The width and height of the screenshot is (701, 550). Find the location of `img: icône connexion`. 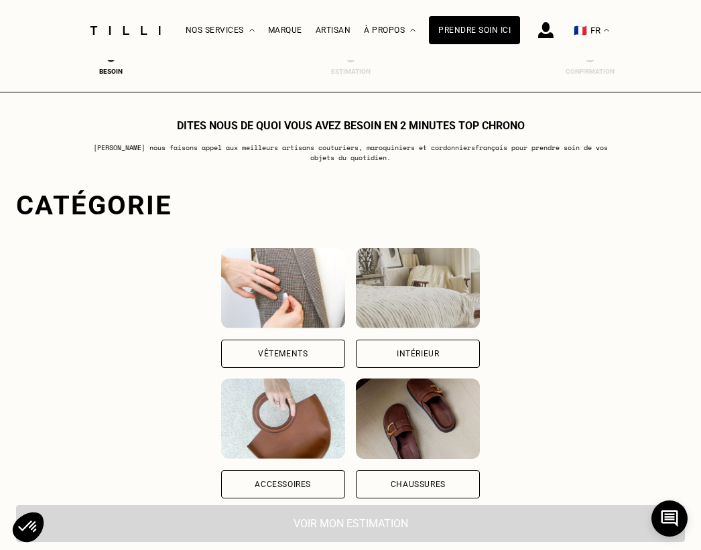

img: icône connexion is located at coordinates (545, 30).